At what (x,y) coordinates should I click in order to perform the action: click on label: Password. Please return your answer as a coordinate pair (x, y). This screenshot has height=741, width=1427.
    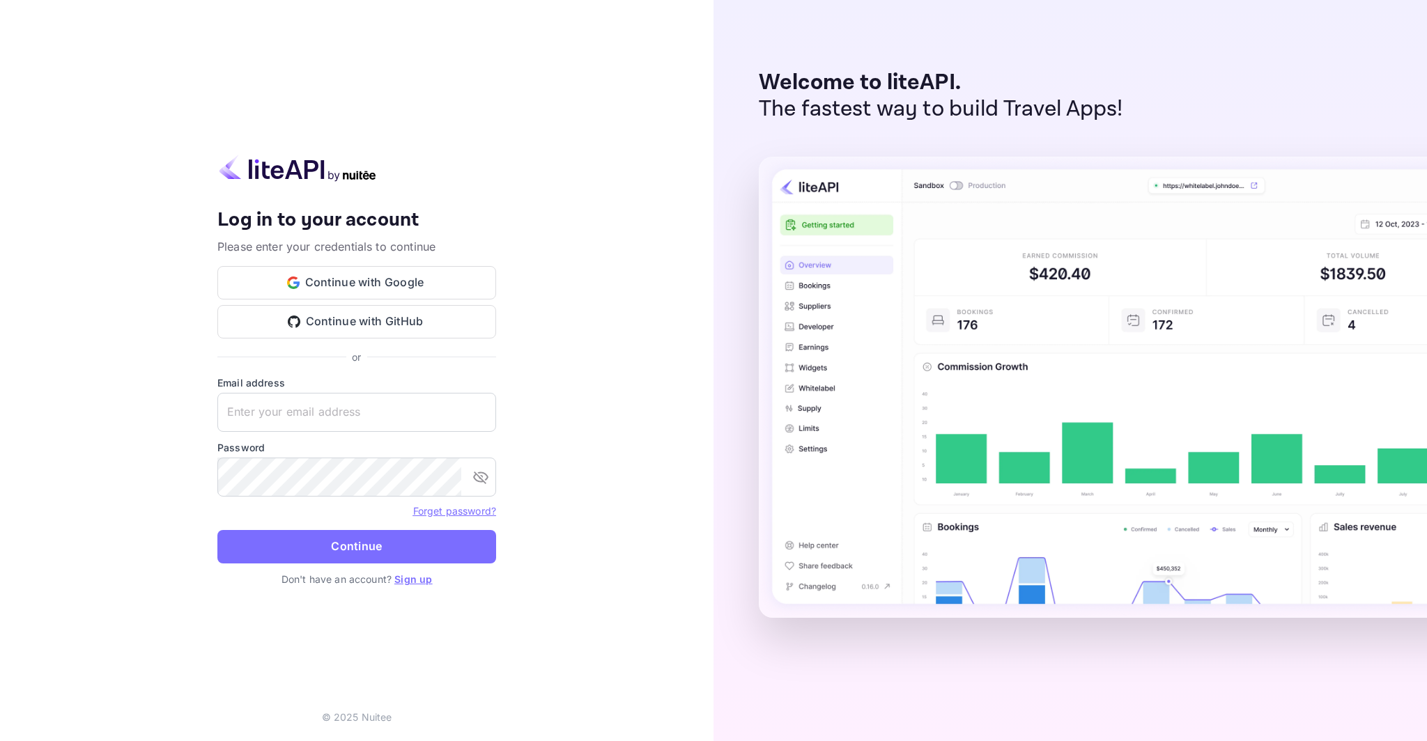
    Looking at the image, I should click on (357, 447).